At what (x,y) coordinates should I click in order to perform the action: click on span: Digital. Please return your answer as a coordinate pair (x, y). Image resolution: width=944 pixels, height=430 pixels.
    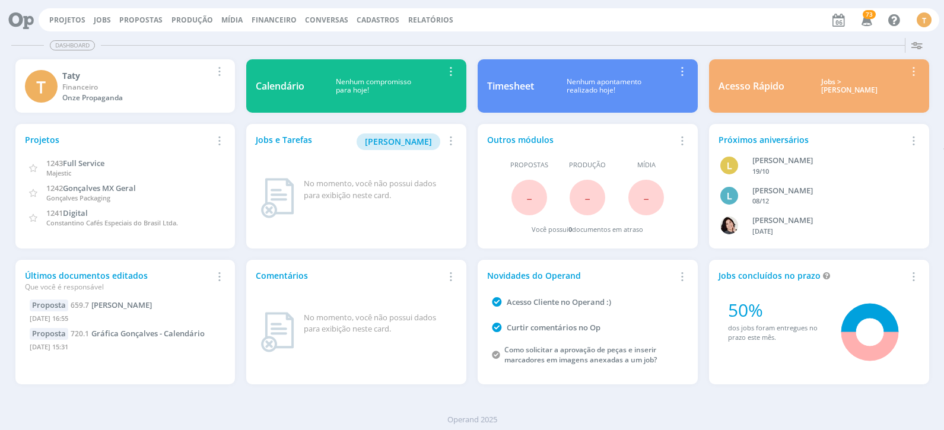
    Looking at the image, I should click on (75, 213).